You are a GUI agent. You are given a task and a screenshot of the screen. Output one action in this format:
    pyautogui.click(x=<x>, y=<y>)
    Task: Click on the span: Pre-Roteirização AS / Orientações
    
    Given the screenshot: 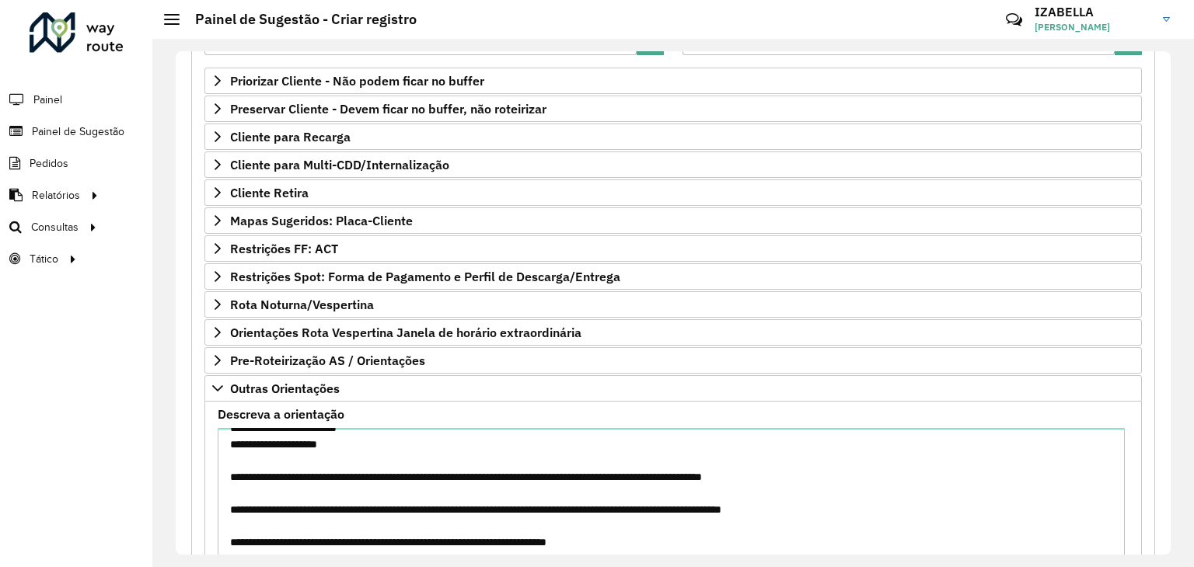 What is the action you would take?
    pyautogui.click(x=327, y=361)
    